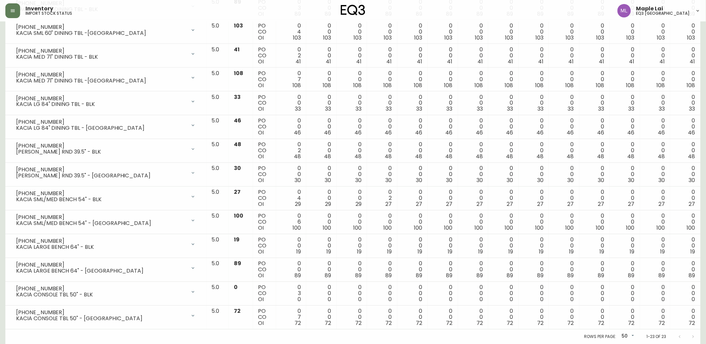 This screenshot has width=706, height=344. Describe the element at coordinates (328, 204) in the screenshot. I see `span: 29` at that location.